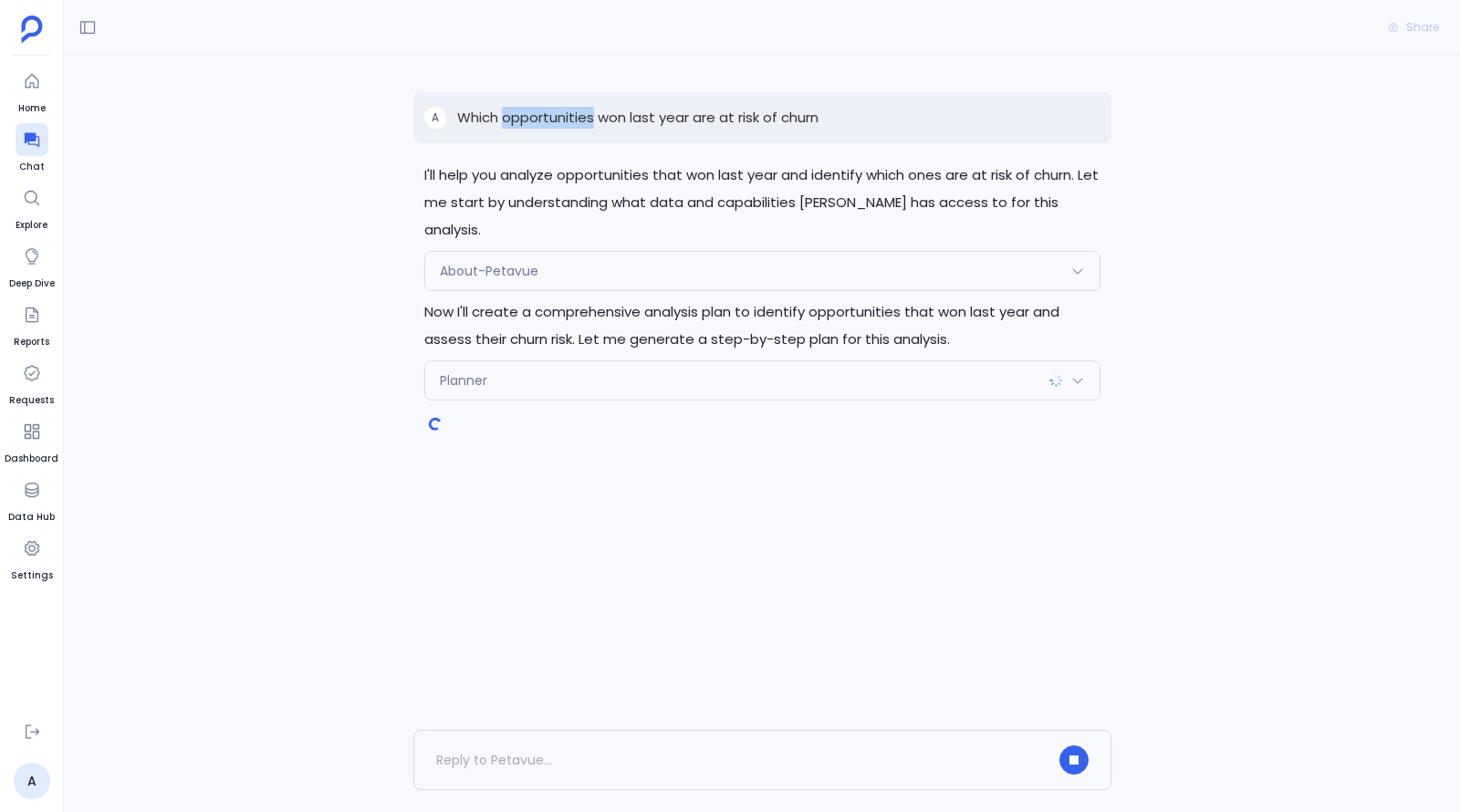 The image size is (1460, 812). Describe the element at coordinates (31, 441) in the screenshot. I see `a: Dashboard` at that location.